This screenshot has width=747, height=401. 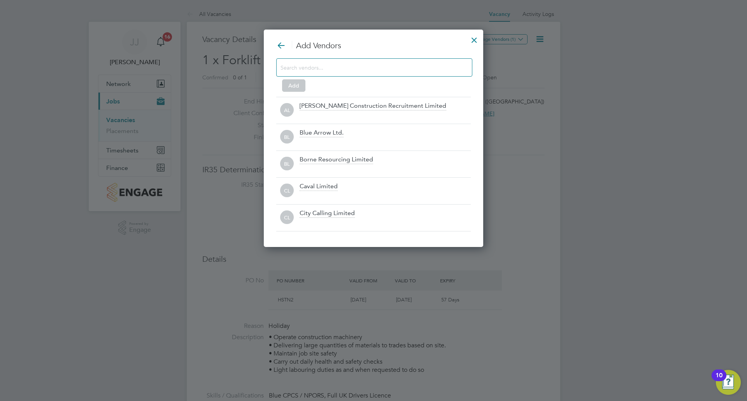 I want to click on div: Caval Limited, so click(x=319, y=187).